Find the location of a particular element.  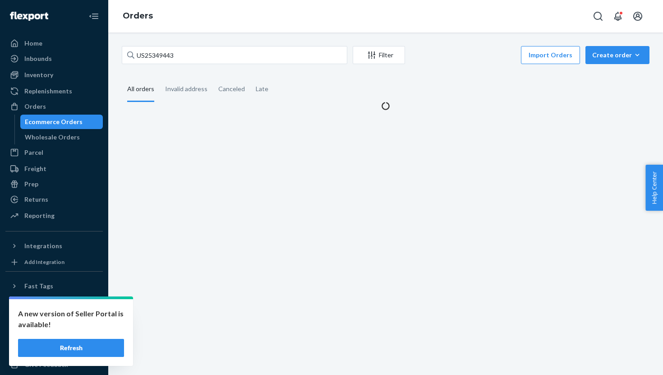

button: Fast Tags is located at coordinates (54, 286).